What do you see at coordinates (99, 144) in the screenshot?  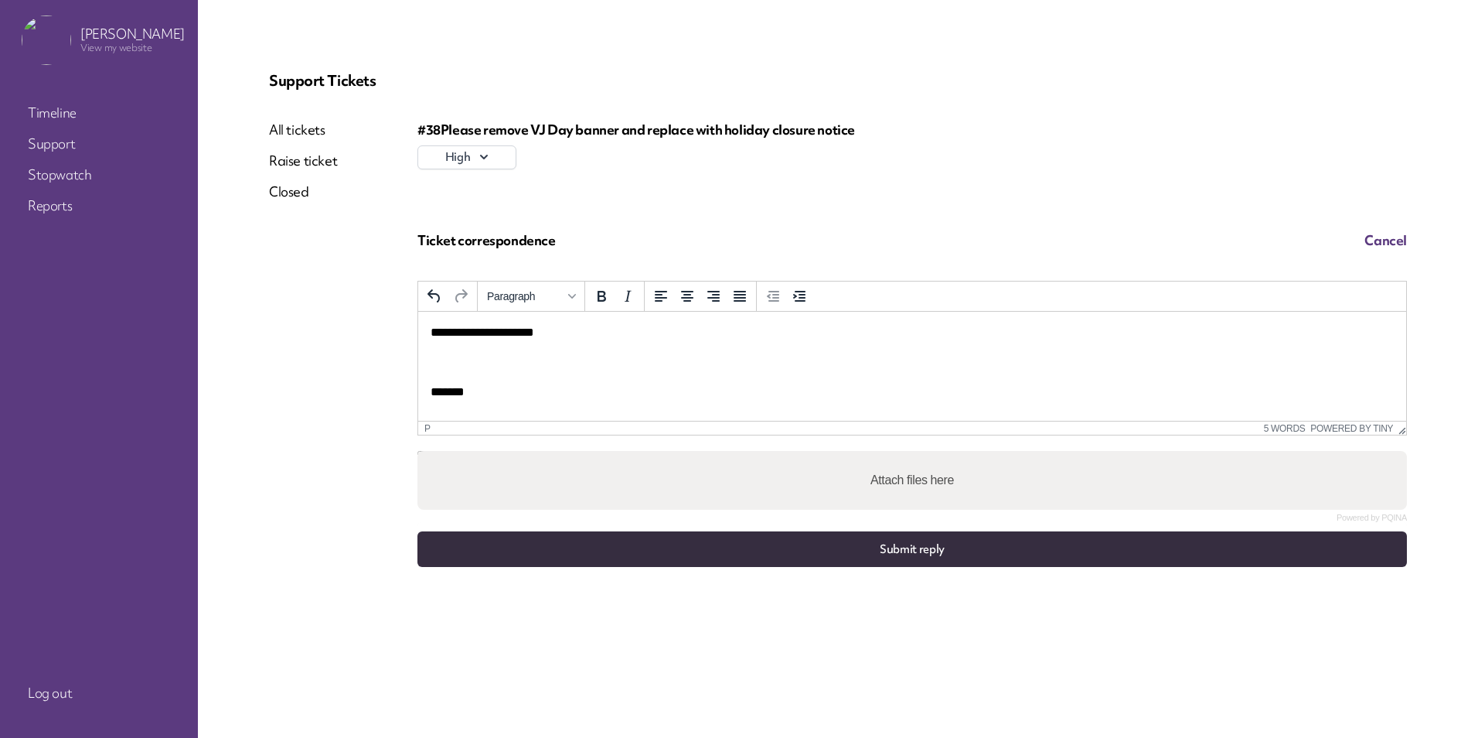 I see `a: Support` at bounding box center [99, 144].